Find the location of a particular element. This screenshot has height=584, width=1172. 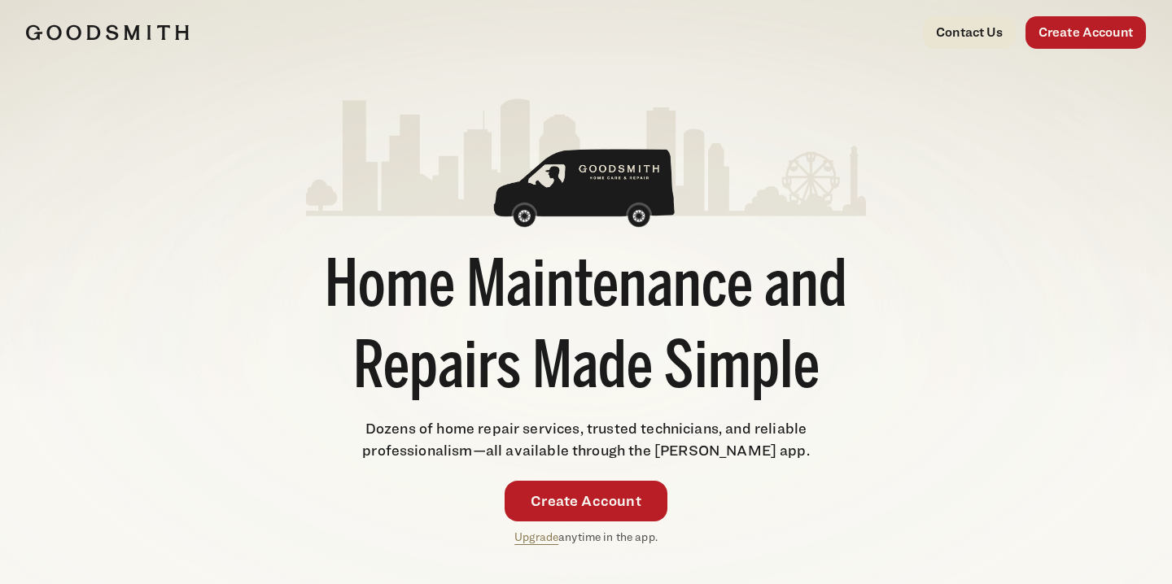

img: Goodsmith is located at coordinates (107, 33).